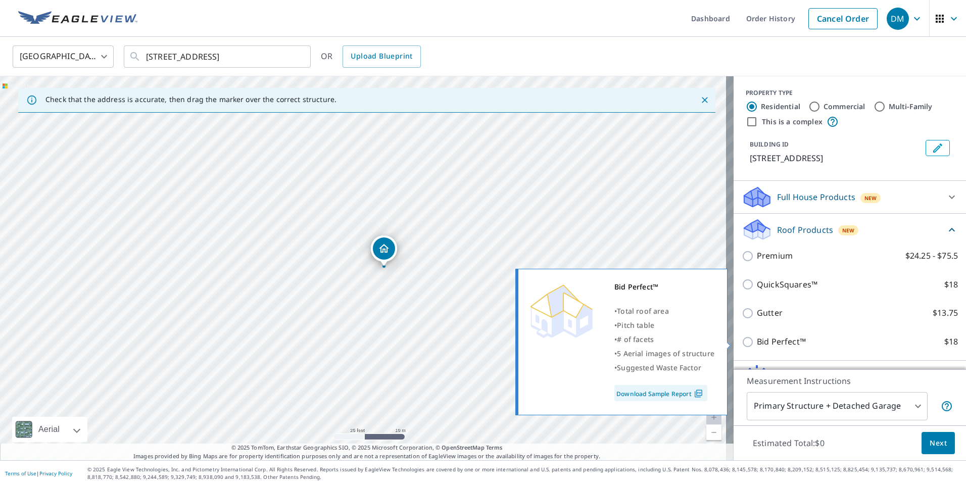 The width and height of the screenshot is (966, 486). What do you see at coordinates (781, 342) in the screenshot?
I see `p: Bid Perfect™` at bounding box center [781, 342].